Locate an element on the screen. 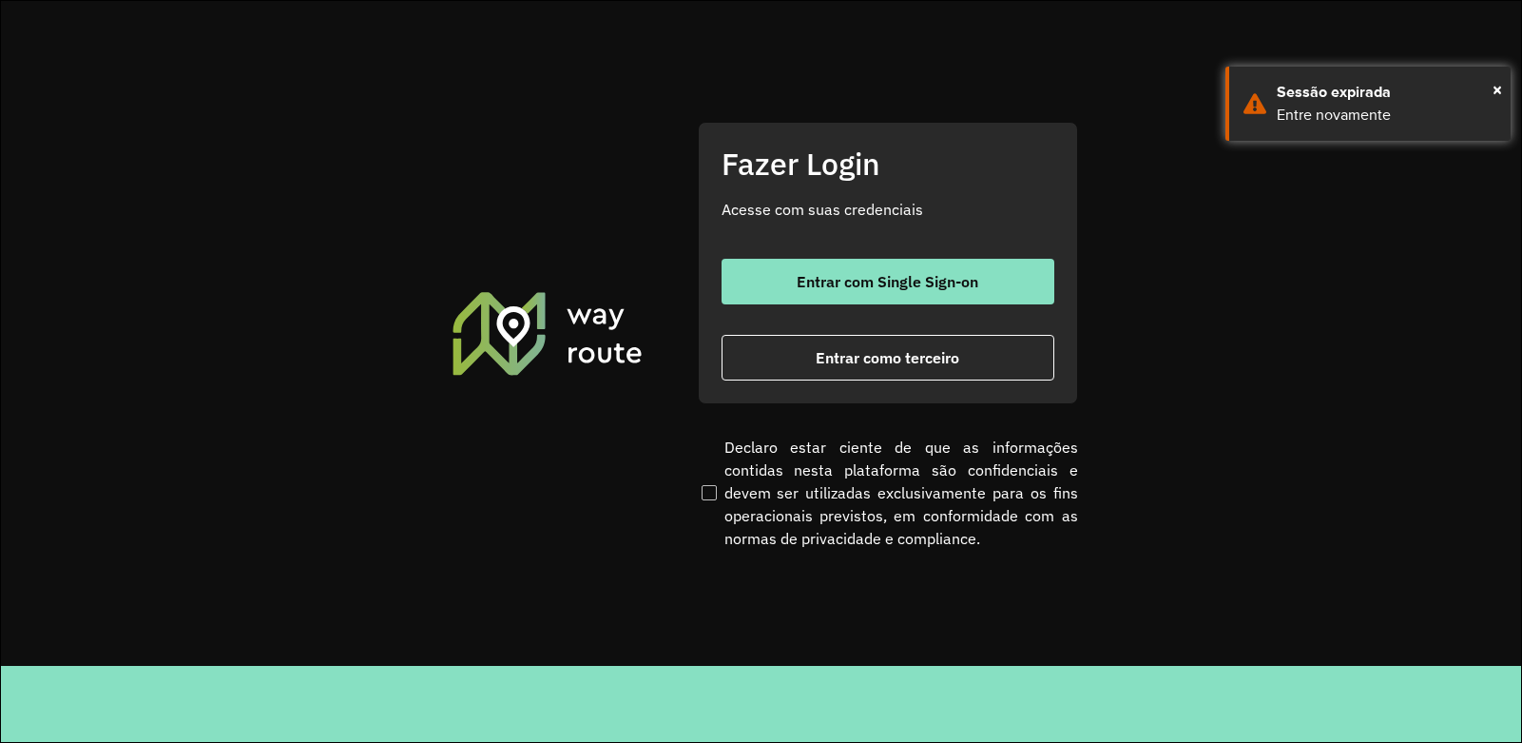  span: Entrar como terceiro is located at coordinates (887, 357).